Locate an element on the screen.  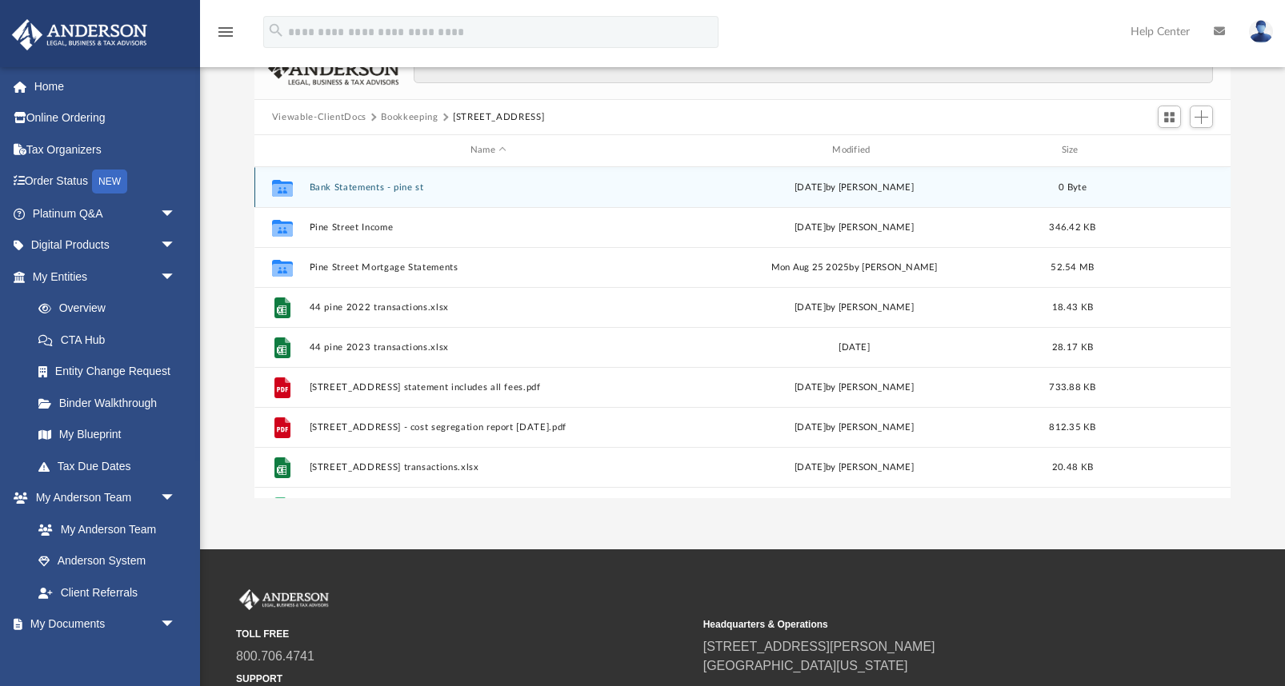
i: menu is located at coordinates (226, 32).